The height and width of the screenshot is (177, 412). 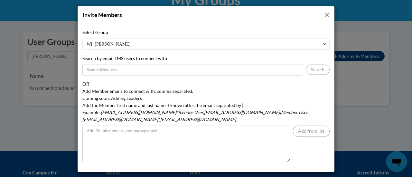 I want to click on button: Close, so click(x=327, y=15).